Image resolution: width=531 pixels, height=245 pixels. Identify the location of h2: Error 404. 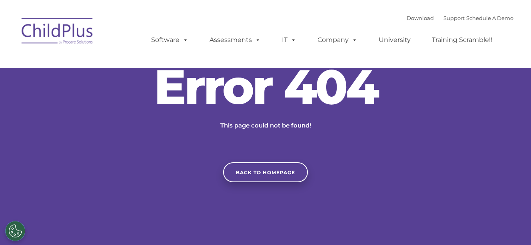
(265, 87).